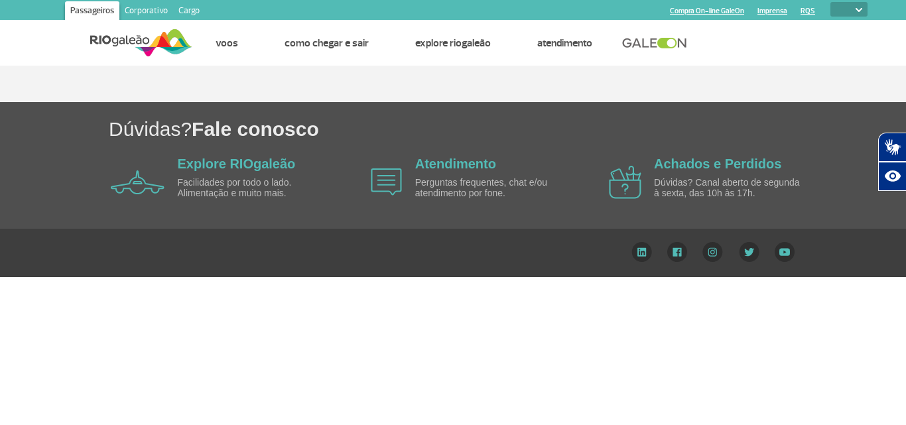 The width and height of the screenshot is (906, 425). I want to click on a: Como chegar e sair, so click(326, 43).